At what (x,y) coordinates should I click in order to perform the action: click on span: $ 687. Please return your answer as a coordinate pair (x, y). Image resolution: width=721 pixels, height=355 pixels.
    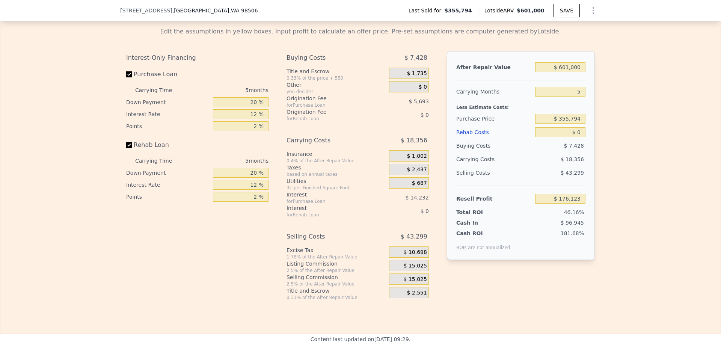
    Looking at the image, I should click on (420, 183).